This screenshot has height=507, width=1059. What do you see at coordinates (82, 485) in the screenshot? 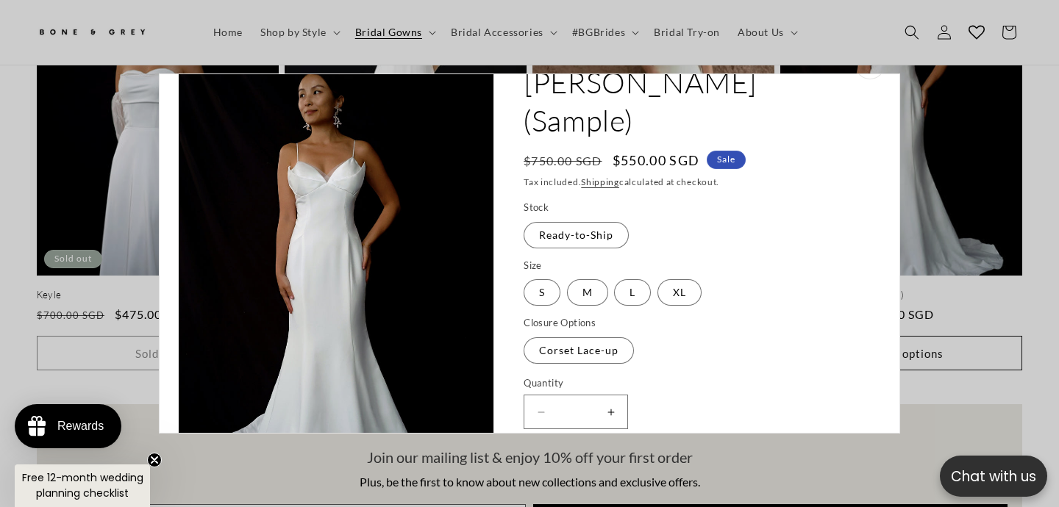
I see `span: Free 12-month wedding planning checklist` at bounding box center [82, 485].